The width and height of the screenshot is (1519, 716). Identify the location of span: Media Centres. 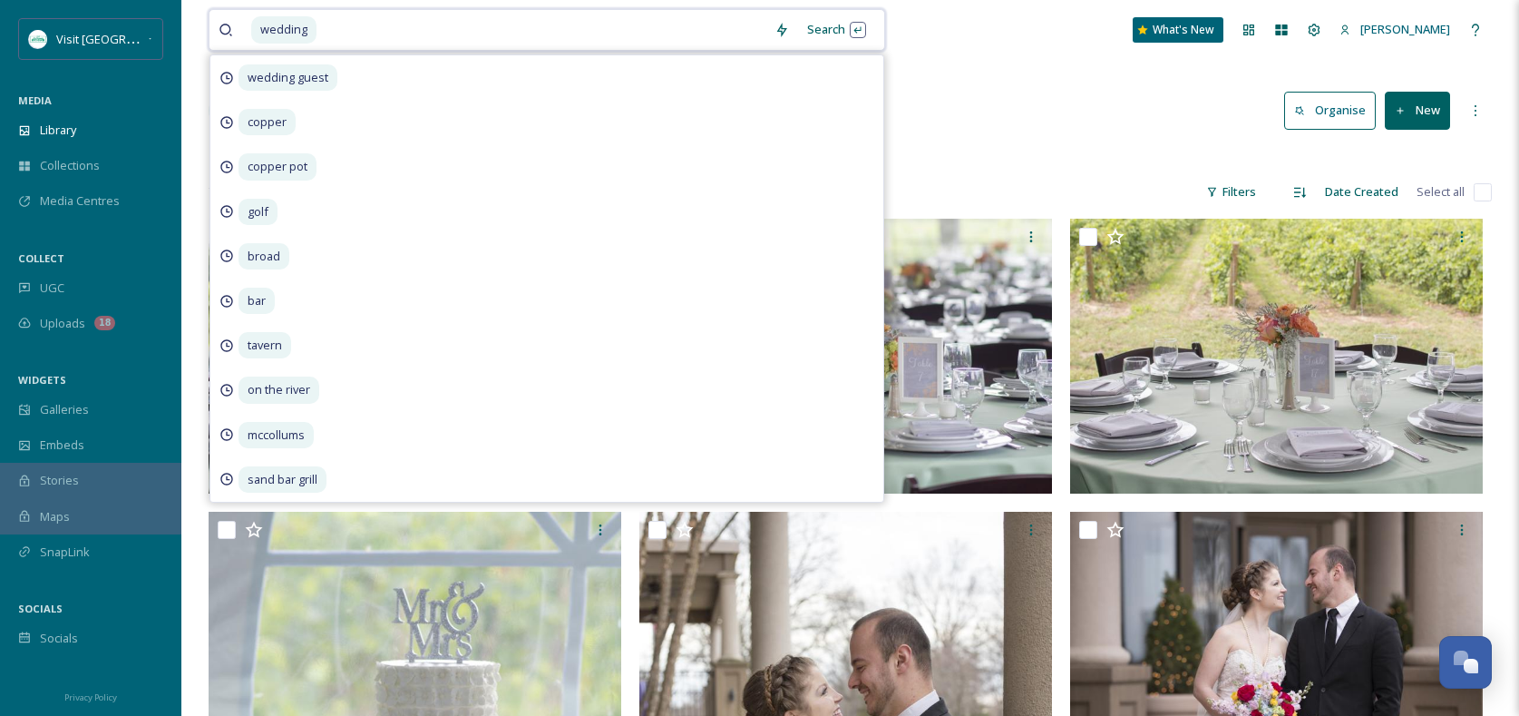
(80, 200).